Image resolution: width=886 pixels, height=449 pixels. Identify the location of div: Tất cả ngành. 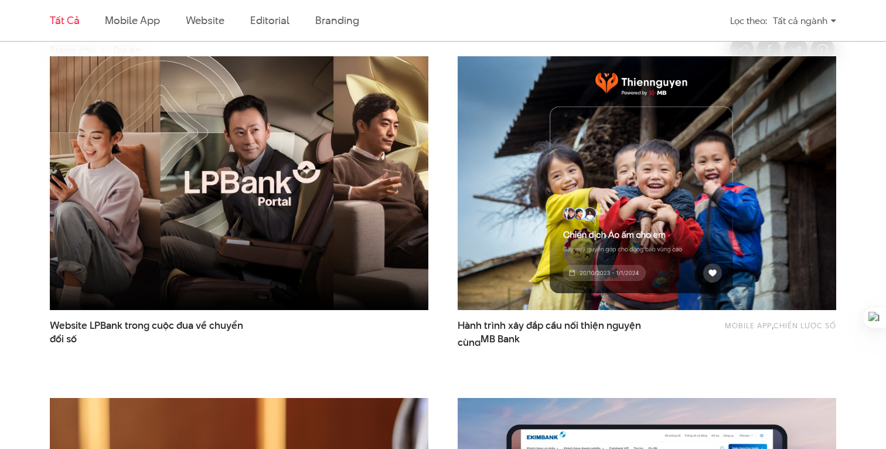
(805, 21).